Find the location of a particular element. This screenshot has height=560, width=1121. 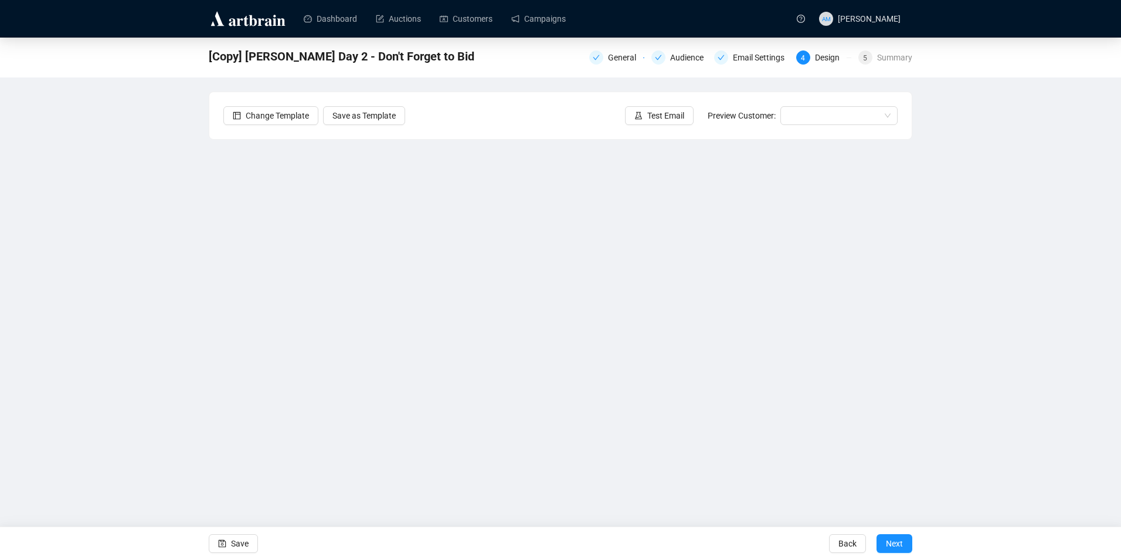

span: 4 is located at coordinates (803, 58).